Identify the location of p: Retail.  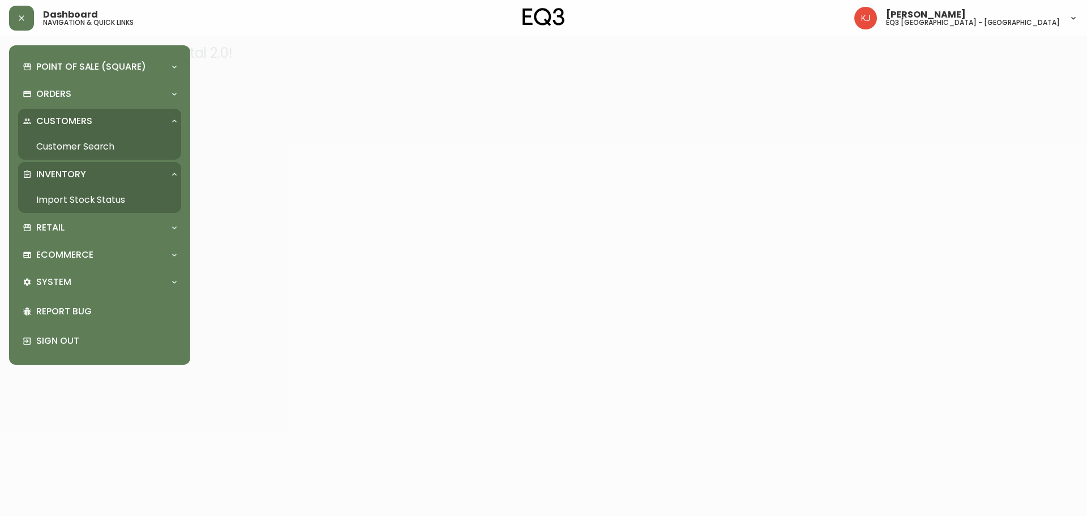
(50, 228).